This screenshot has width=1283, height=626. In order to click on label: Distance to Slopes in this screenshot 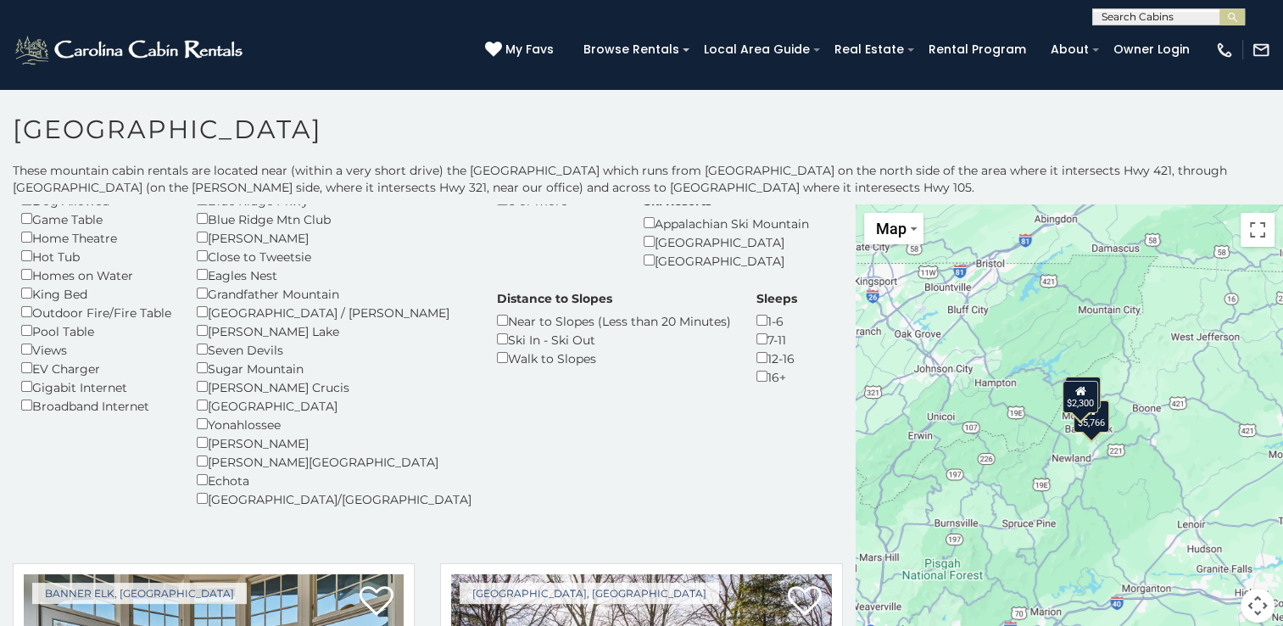, I will do `click(554, 298)`.